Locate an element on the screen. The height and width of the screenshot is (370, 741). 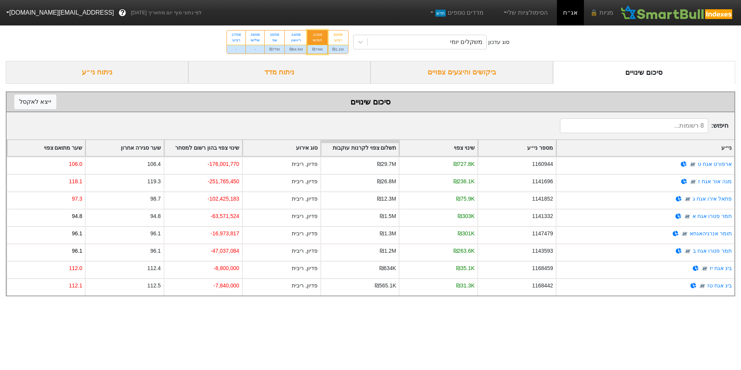
a: תמר פטרו אגח ב is located at coordinates (712, 251).